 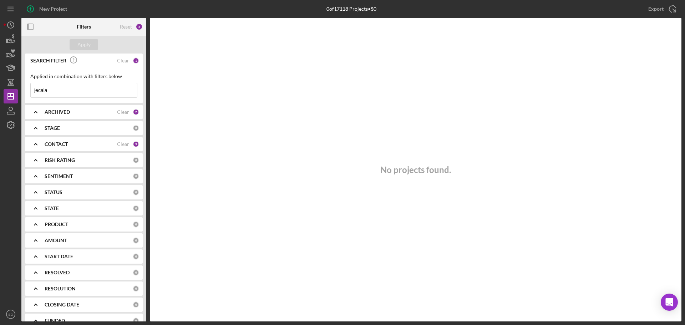 I want to click on b: ARCHIVED, so click(x=57, y=112).